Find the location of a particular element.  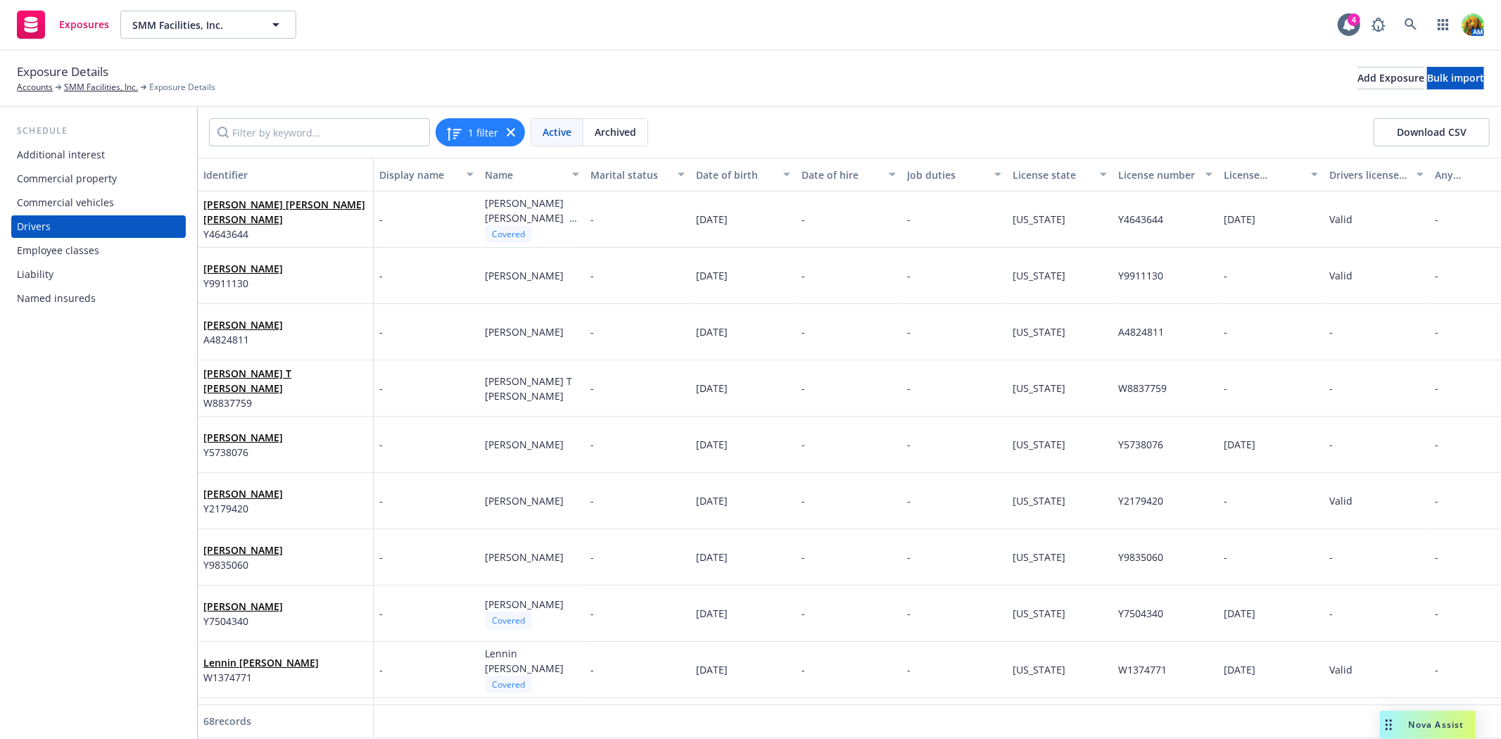

span: W8837759 is located at coordinates (285, 402).